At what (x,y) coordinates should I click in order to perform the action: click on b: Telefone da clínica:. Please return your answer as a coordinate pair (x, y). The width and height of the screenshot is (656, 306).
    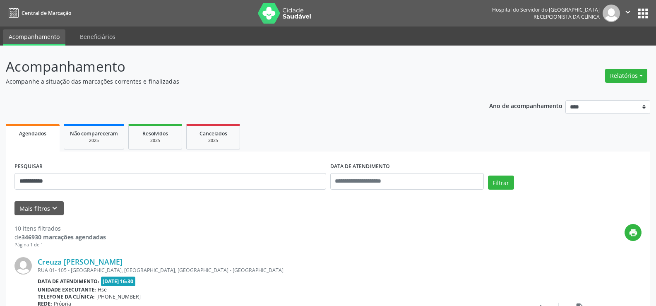
    Looking at the image, I should click on (66, 296).